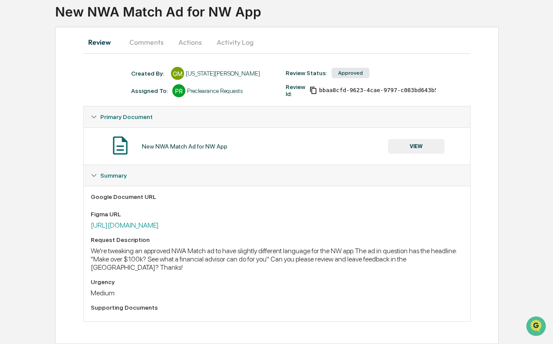 Image resolution: width=553 pixels, height=344 pixels. What do you see at coordinates (146, 42) in the screenshot?
I see `button: Comments` at bounding box center [146, 42].